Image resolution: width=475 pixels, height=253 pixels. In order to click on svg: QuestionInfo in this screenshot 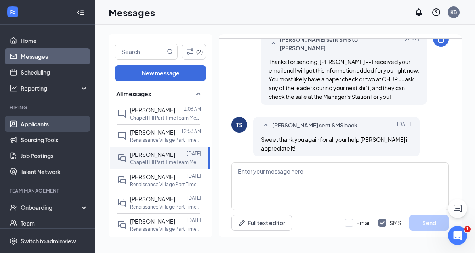, I will do `click(436, 12)`.